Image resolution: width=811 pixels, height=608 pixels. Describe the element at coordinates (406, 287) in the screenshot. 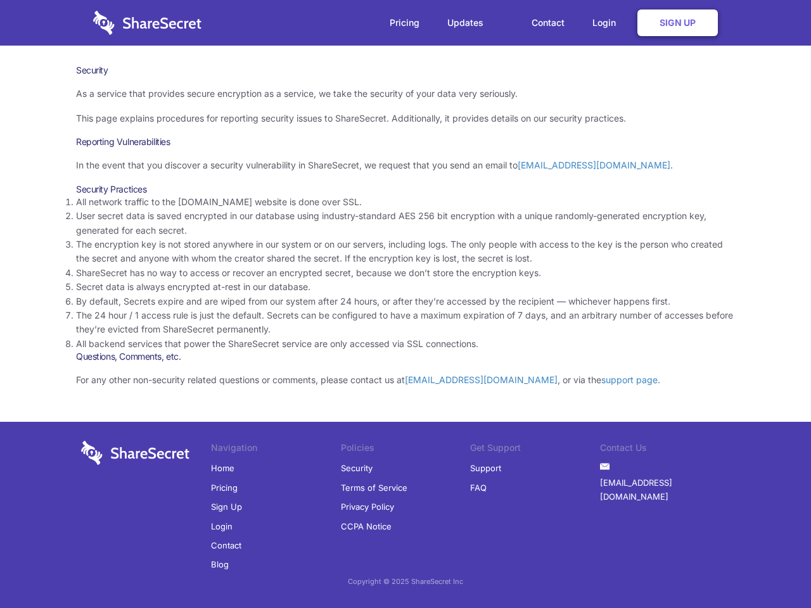

I see `li: Secret data is always encrypted at-rest in our database.` at that location.